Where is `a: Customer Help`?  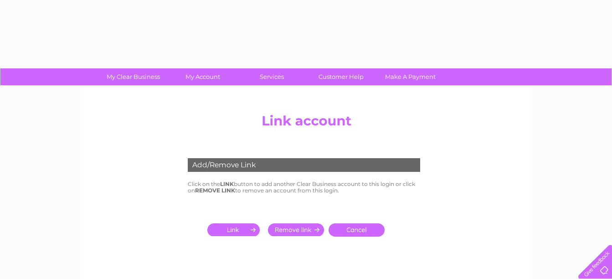 a: Customer Help is located at coordinates (341, 77).